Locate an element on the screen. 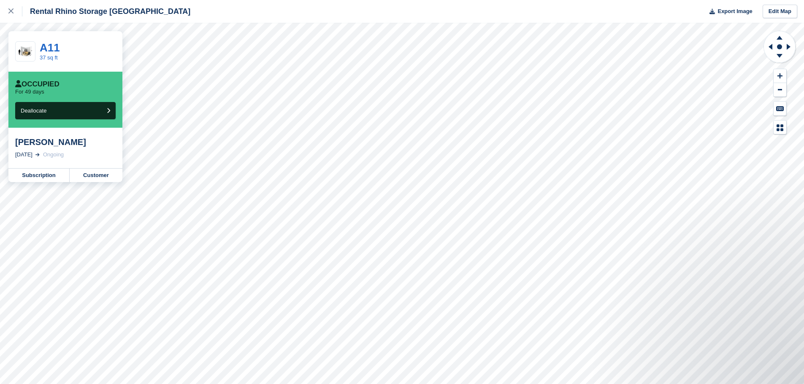 The width and height of the screenshot is (804, 384). div: Ongoing is located at coordinates (53, 155).